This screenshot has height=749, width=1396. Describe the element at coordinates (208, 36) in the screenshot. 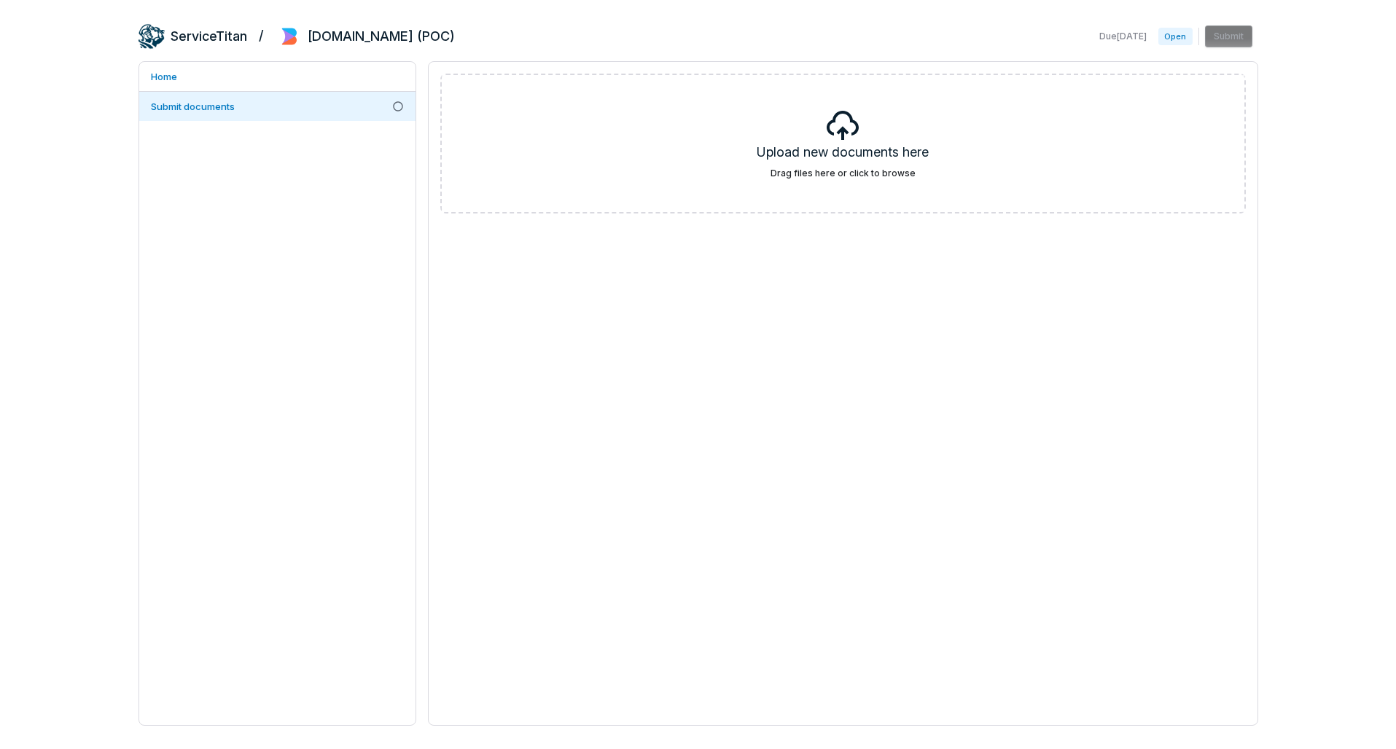

I see `h2: ServiceTitan` at that location.